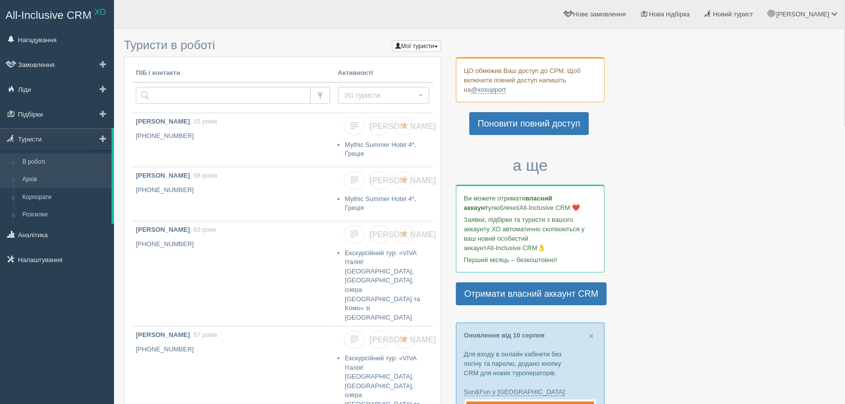  Describe the element at coordinates (170, 45) in the screenshot. I see `span: Туристи в роботі` at that location.